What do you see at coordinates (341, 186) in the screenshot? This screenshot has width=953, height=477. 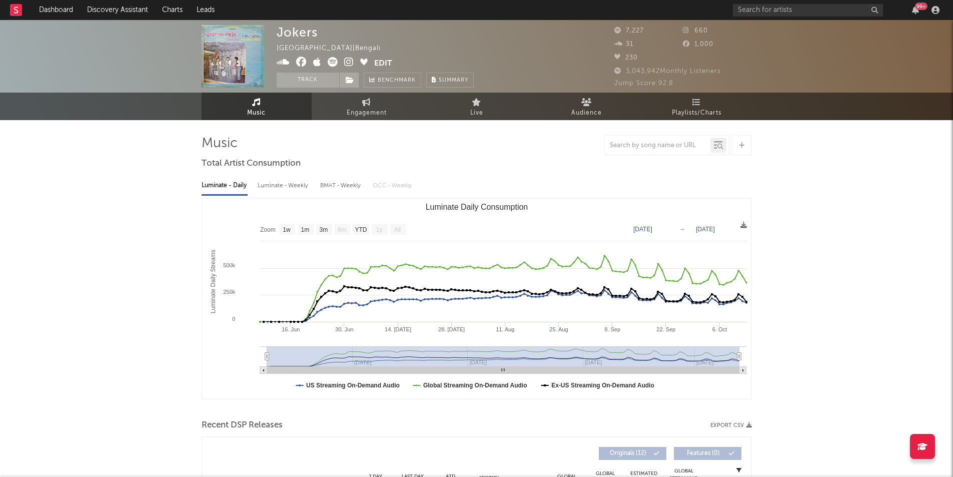 I see `div: BMAT - Weekly` at bounding box center [341, 186].